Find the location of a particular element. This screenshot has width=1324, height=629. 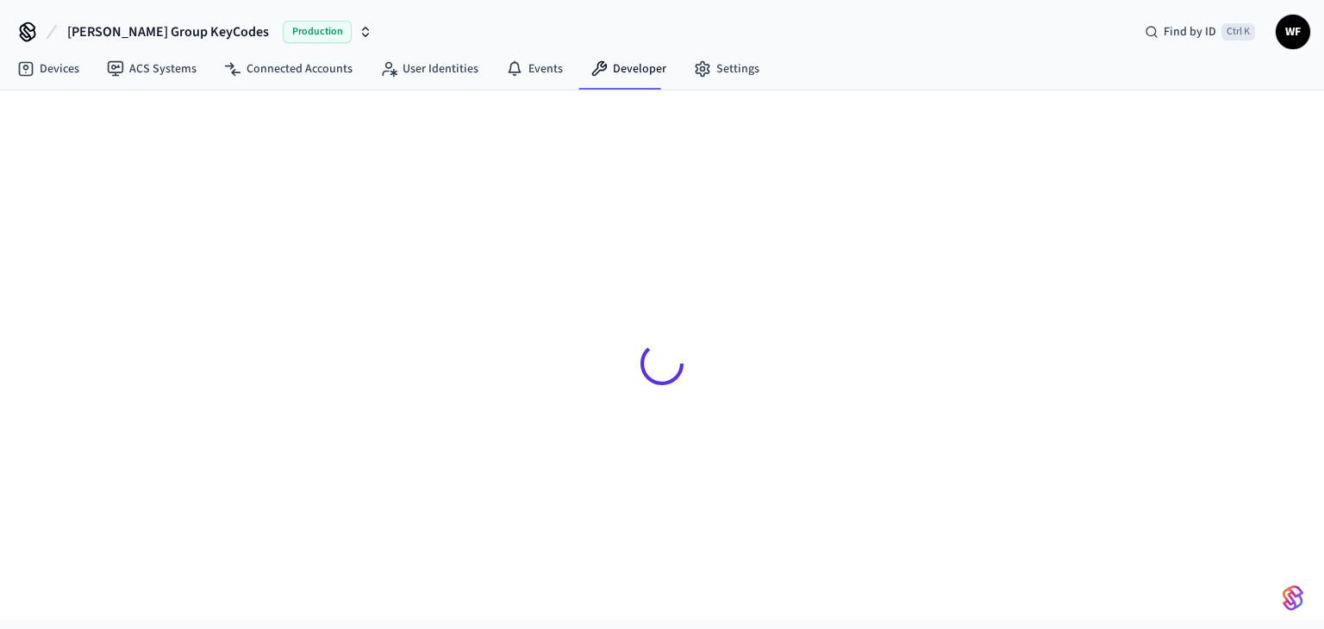

a: Settings is located at coordinates (727, 69).